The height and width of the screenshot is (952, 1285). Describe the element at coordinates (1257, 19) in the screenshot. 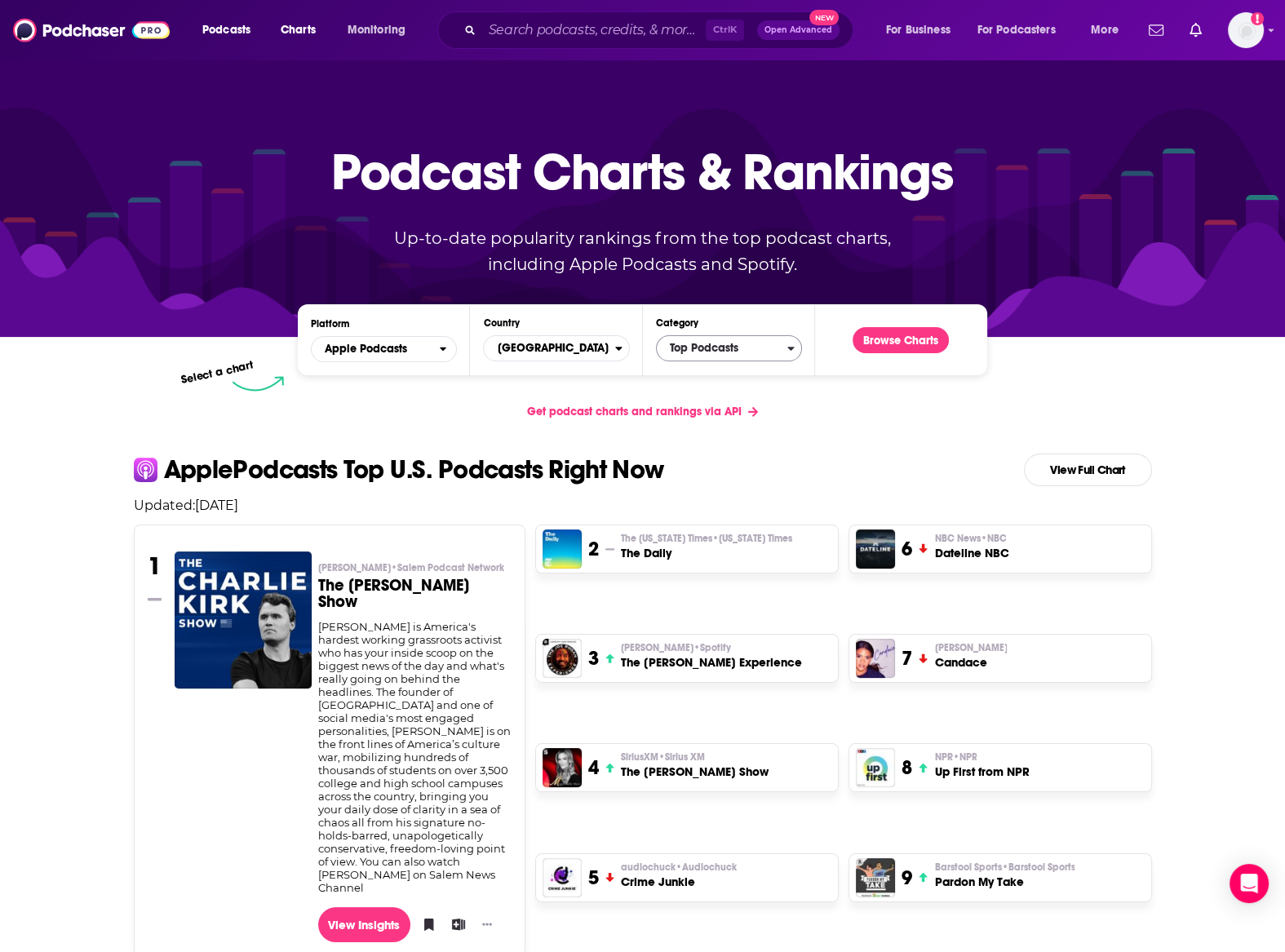

I see `svg: Add a profile image` at that location.